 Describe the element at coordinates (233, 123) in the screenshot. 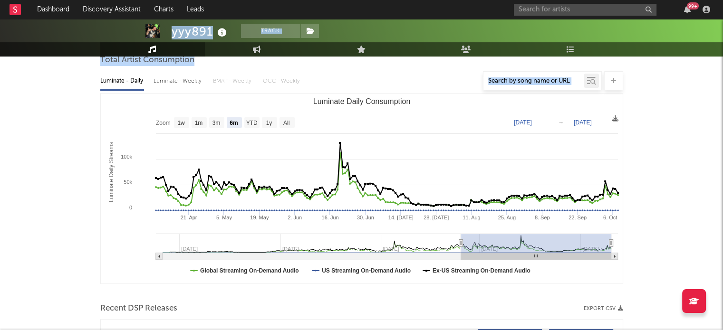

I see `text: 6m` at that location.